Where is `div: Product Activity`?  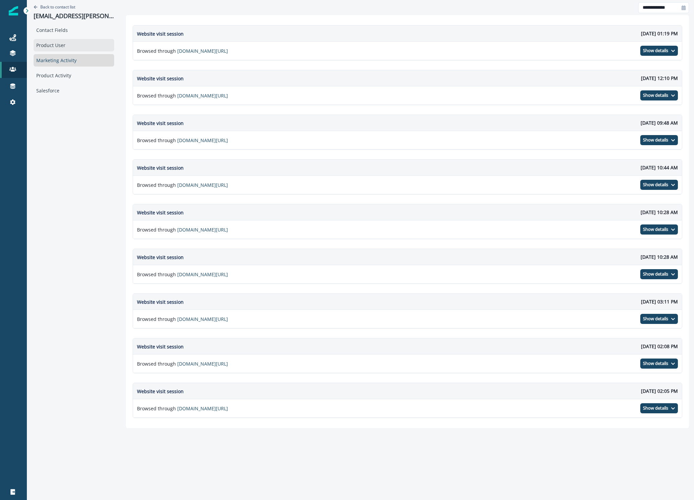 div: Product Activity is located at coordinates (74, 75).